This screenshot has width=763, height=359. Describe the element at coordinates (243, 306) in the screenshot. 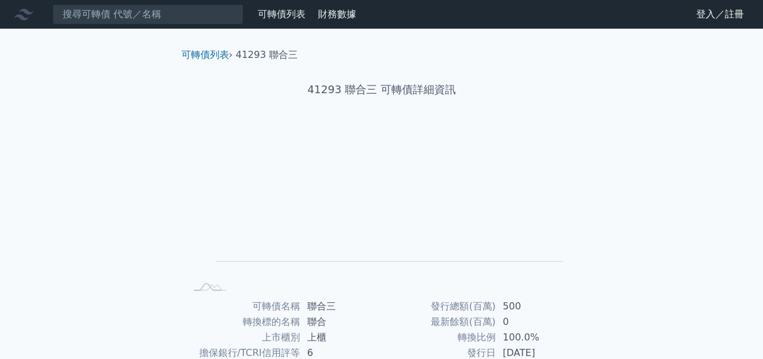

I see `td: 可轉債名稱` at that location.